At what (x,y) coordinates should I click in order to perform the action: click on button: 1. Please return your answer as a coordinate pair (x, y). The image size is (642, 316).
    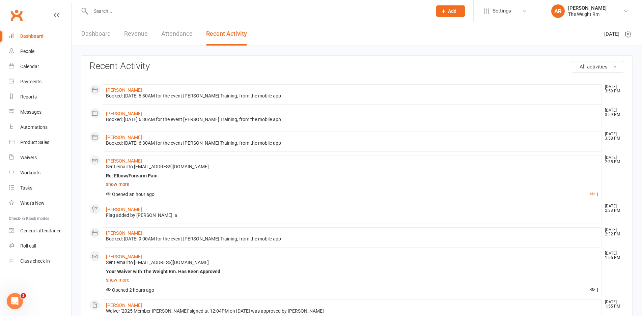
    Looking at the image, I should click on (594, 194).